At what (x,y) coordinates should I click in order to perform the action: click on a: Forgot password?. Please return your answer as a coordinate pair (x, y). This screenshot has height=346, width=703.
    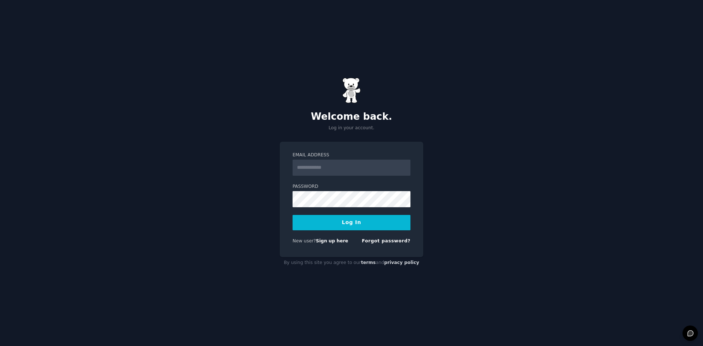
    Looking at the image, I should click on (386, 241).